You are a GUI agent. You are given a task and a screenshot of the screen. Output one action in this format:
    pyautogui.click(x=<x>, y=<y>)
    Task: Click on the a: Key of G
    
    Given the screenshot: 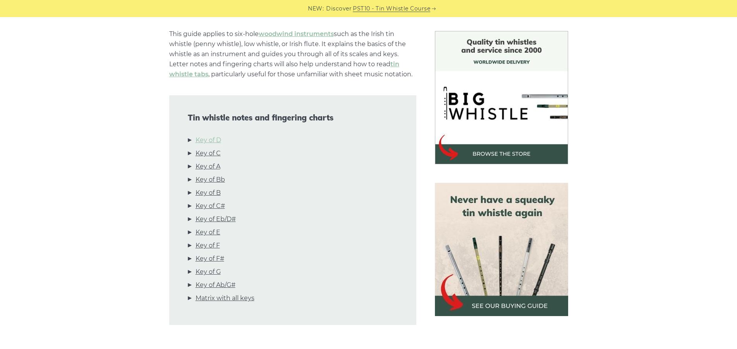 What is the action you would take?
    pyautogui.click(x=208, y=272)
    